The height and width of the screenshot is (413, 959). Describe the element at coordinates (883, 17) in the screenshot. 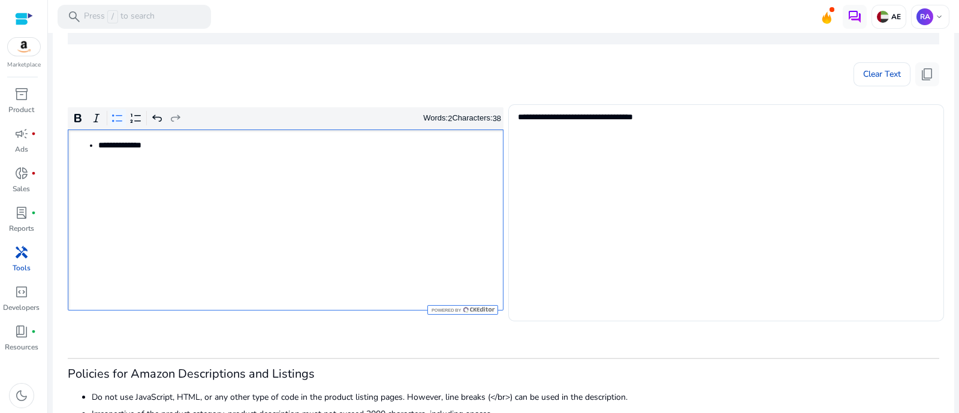

I see `img: ae.svg` at that location.